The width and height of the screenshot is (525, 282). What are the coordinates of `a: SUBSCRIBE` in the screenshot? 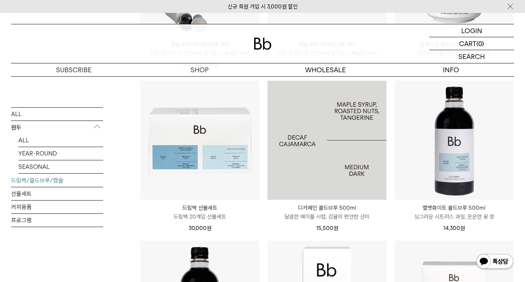 It's located at (74, 70).